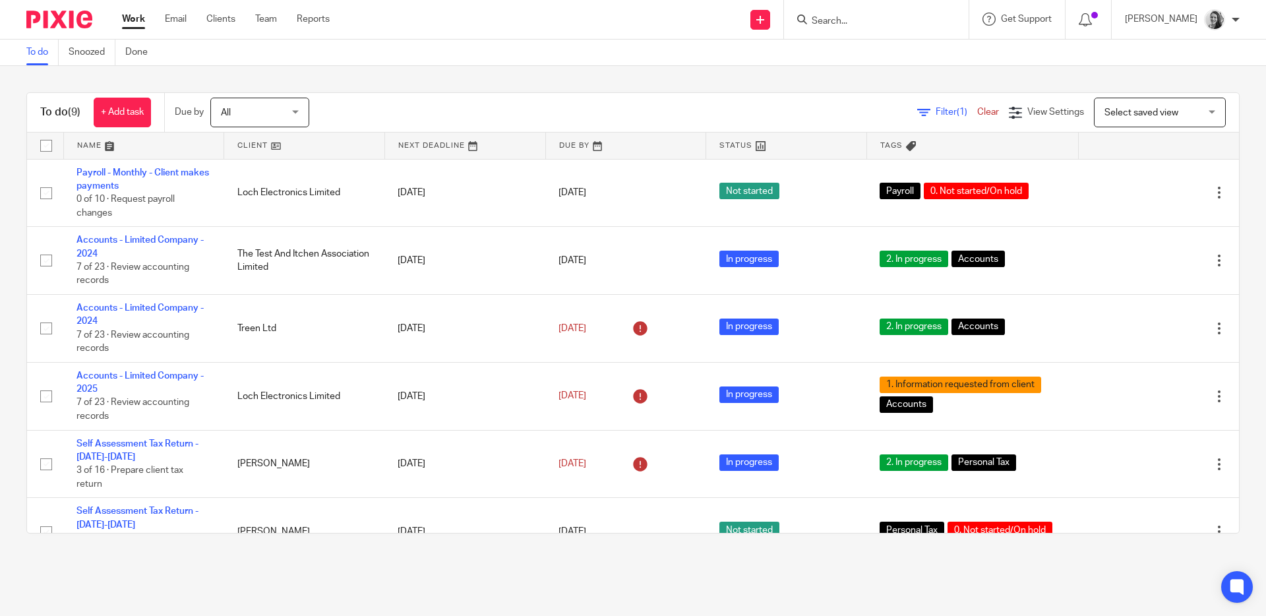 Image resolution: width=1266 pixels, height=616 pixels. Describe the element at coordinates (59, 19) in the screenshot. I see `img: Pixie` at that location.